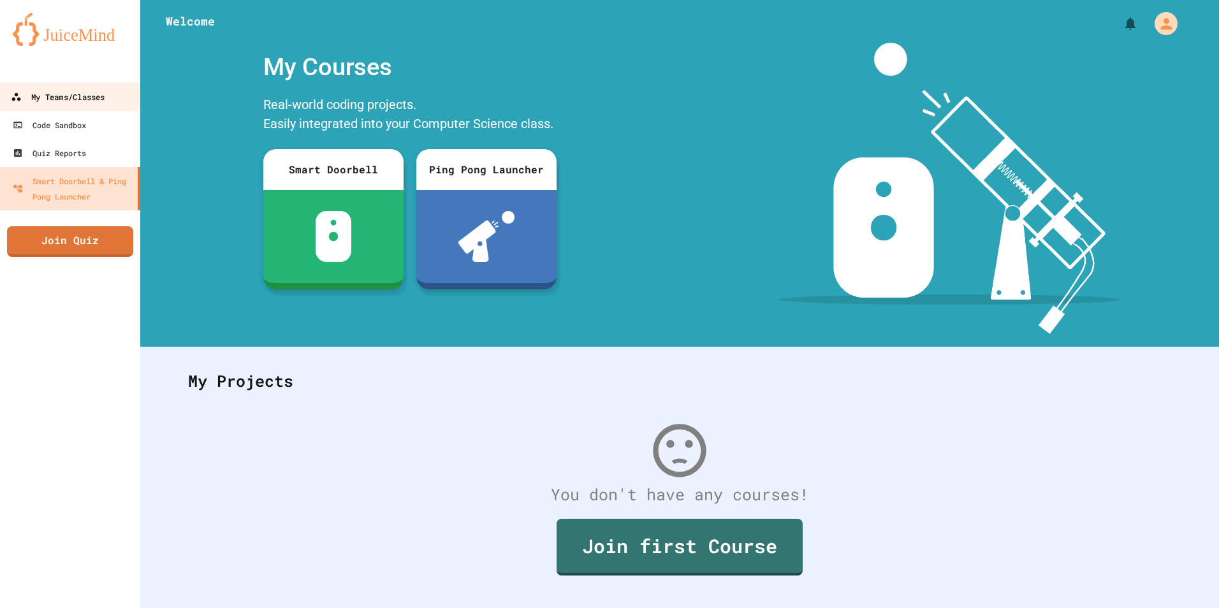 The width and height of the screenshot is (1219, 608). What do you see at coordinates (70, 29) in the screenshot?
I see `img: logo-orange.svg` at bounding box center [70, 29].